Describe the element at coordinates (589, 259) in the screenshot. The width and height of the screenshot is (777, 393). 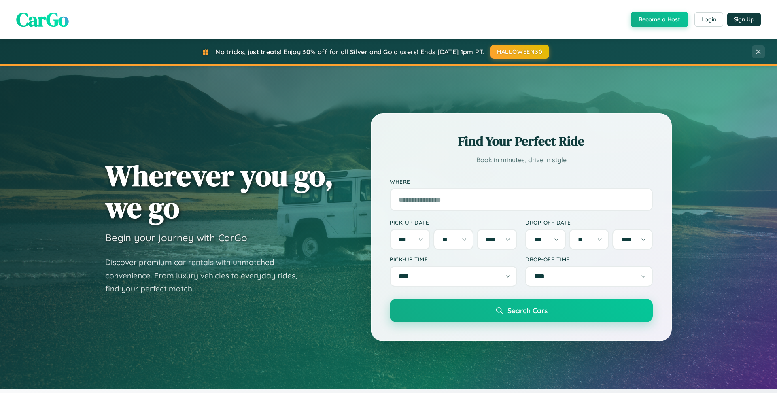
I see `label: Drop-off Time` at that location.